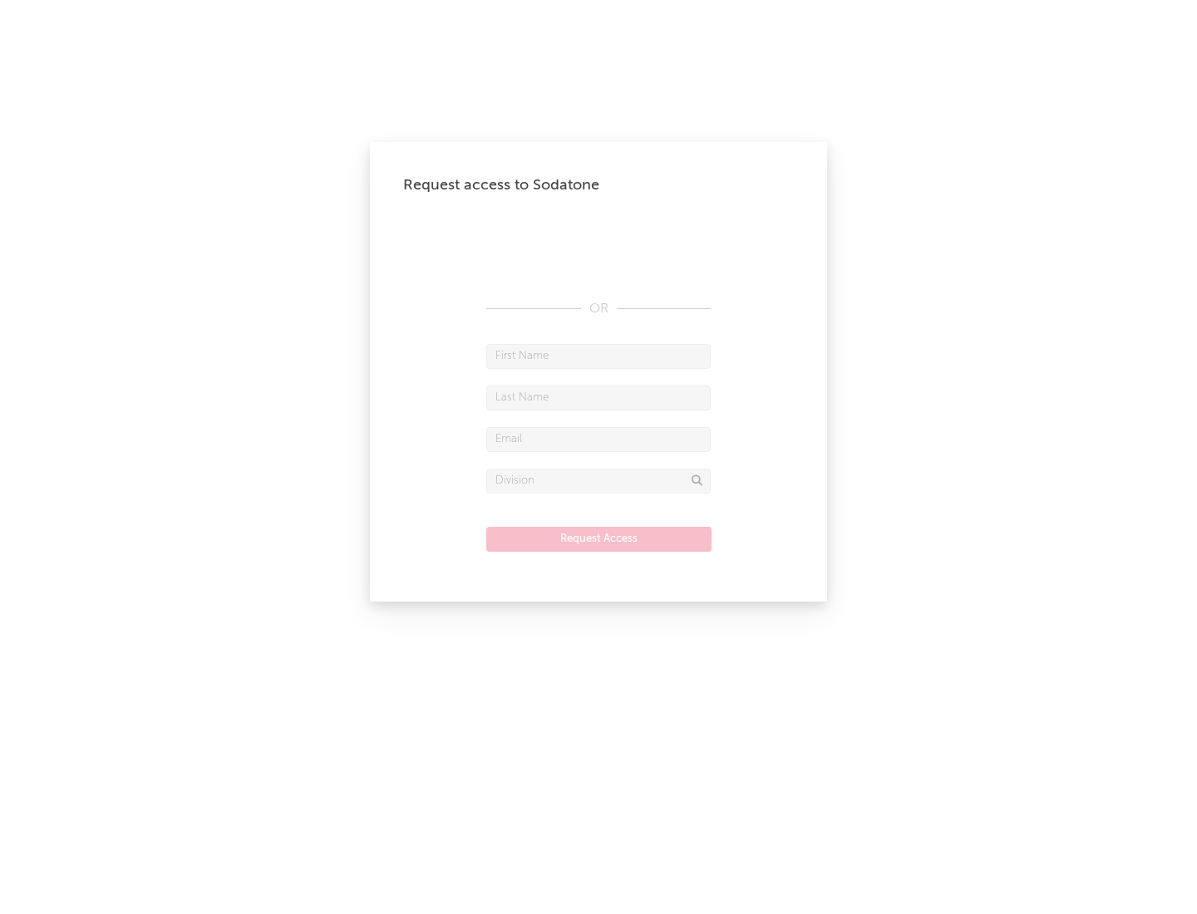 This screenshot has height=914, width=1197. Describe the element at coordinates (598, 398) in the screenshot. I see `input: Last Name` at that location.